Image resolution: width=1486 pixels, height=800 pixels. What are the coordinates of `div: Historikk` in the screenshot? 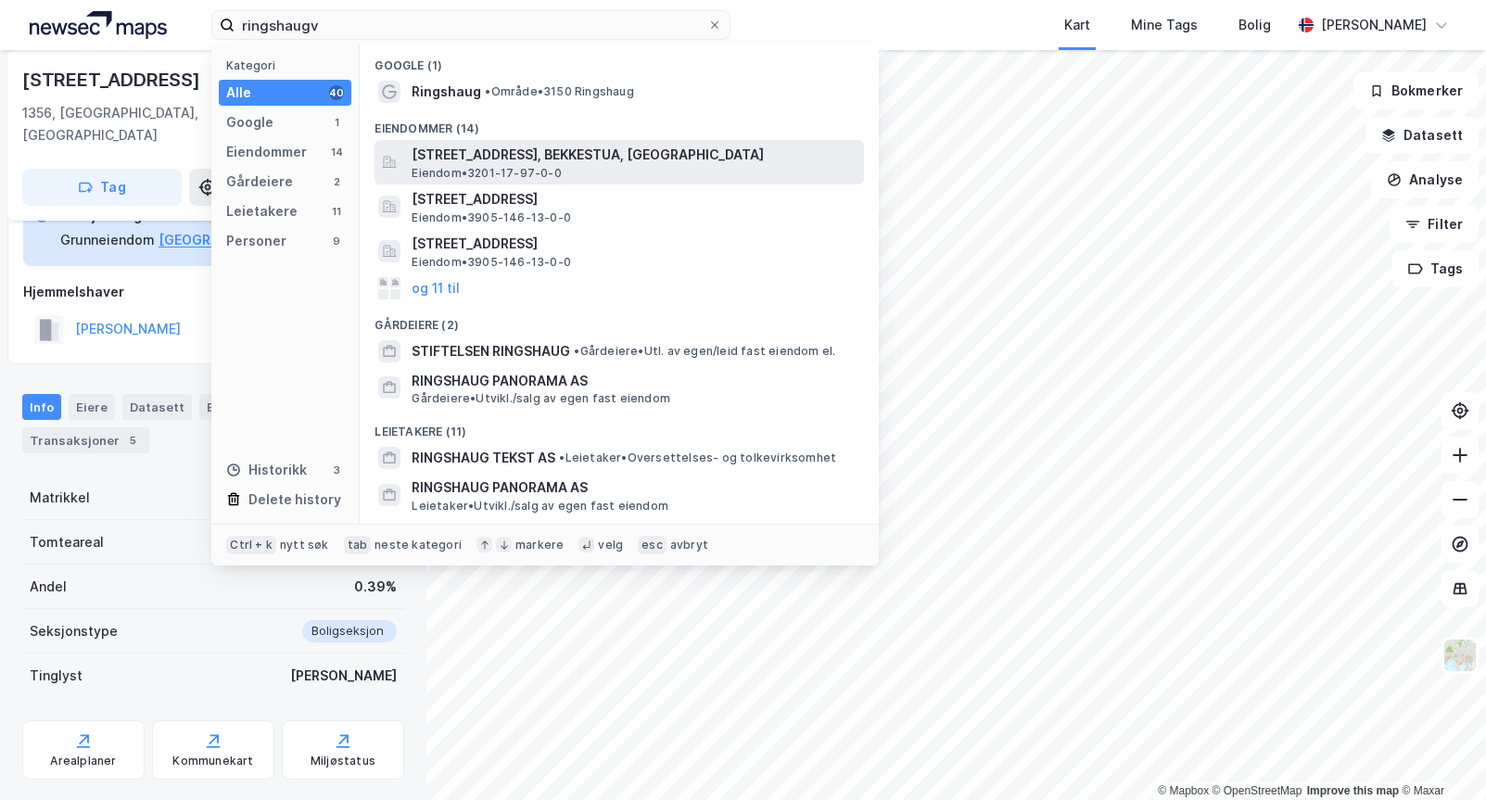 It's located at (266, 470).